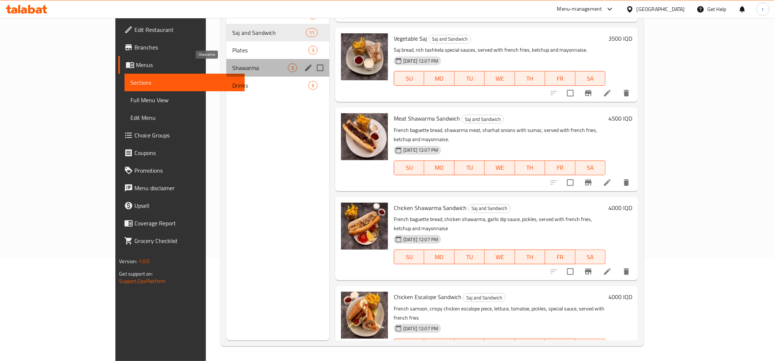  I want to click on a: Choice Groups, so click(181, 135).